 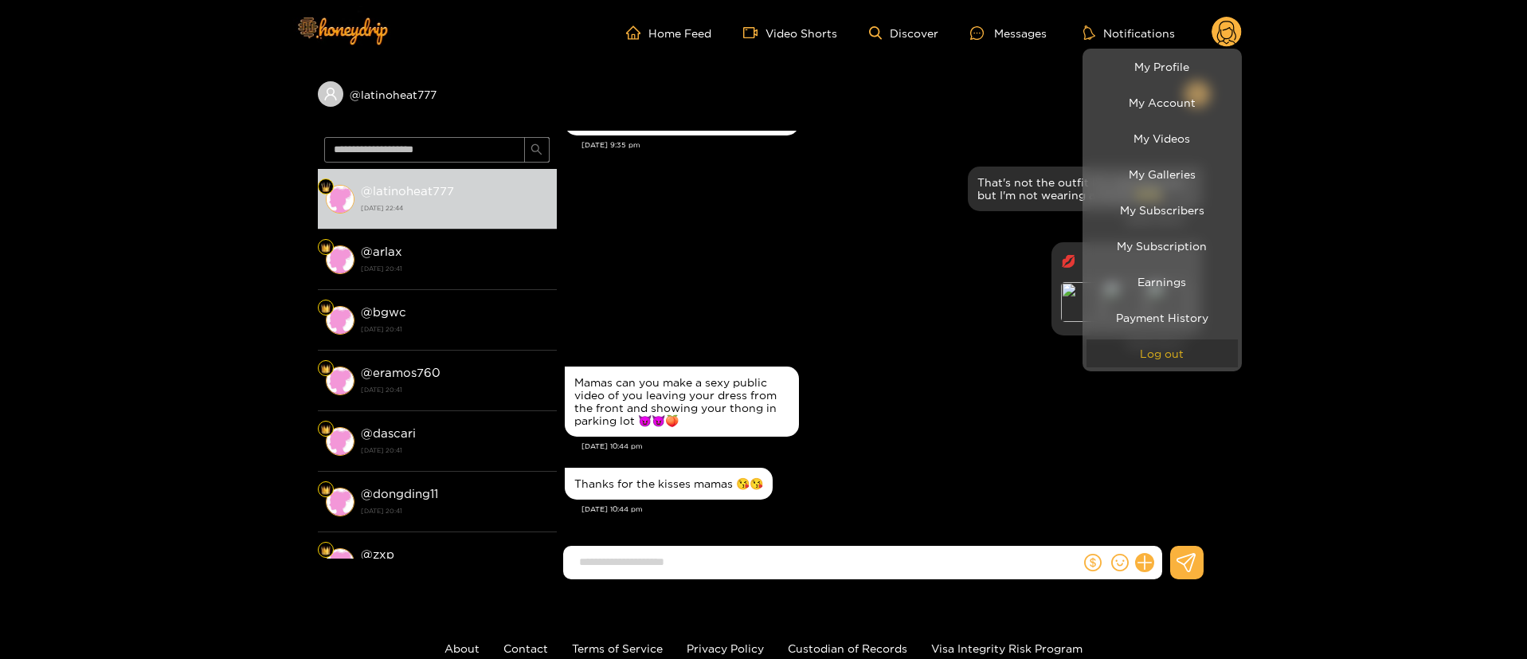 I want to click on a: My Account, so click(x=1162, y=102).